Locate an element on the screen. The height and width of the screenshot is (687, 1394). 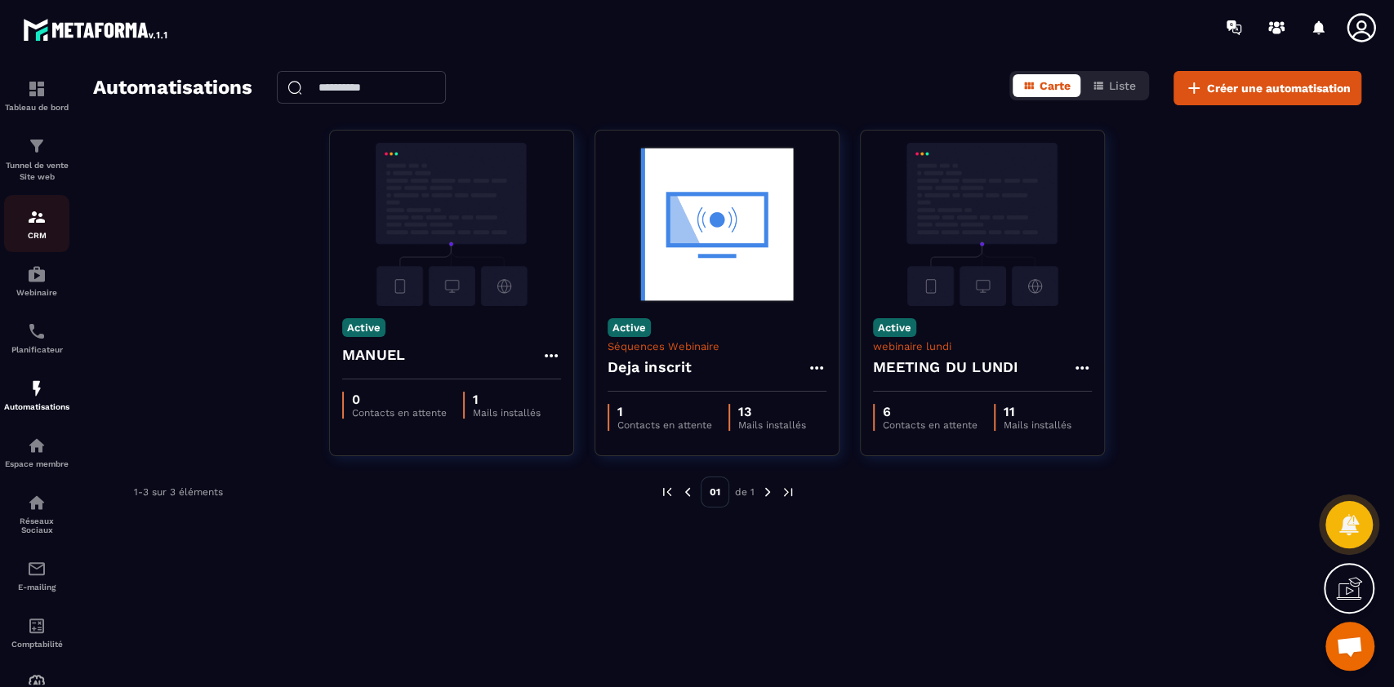
p: 13 is located at coordinates (772, 411).